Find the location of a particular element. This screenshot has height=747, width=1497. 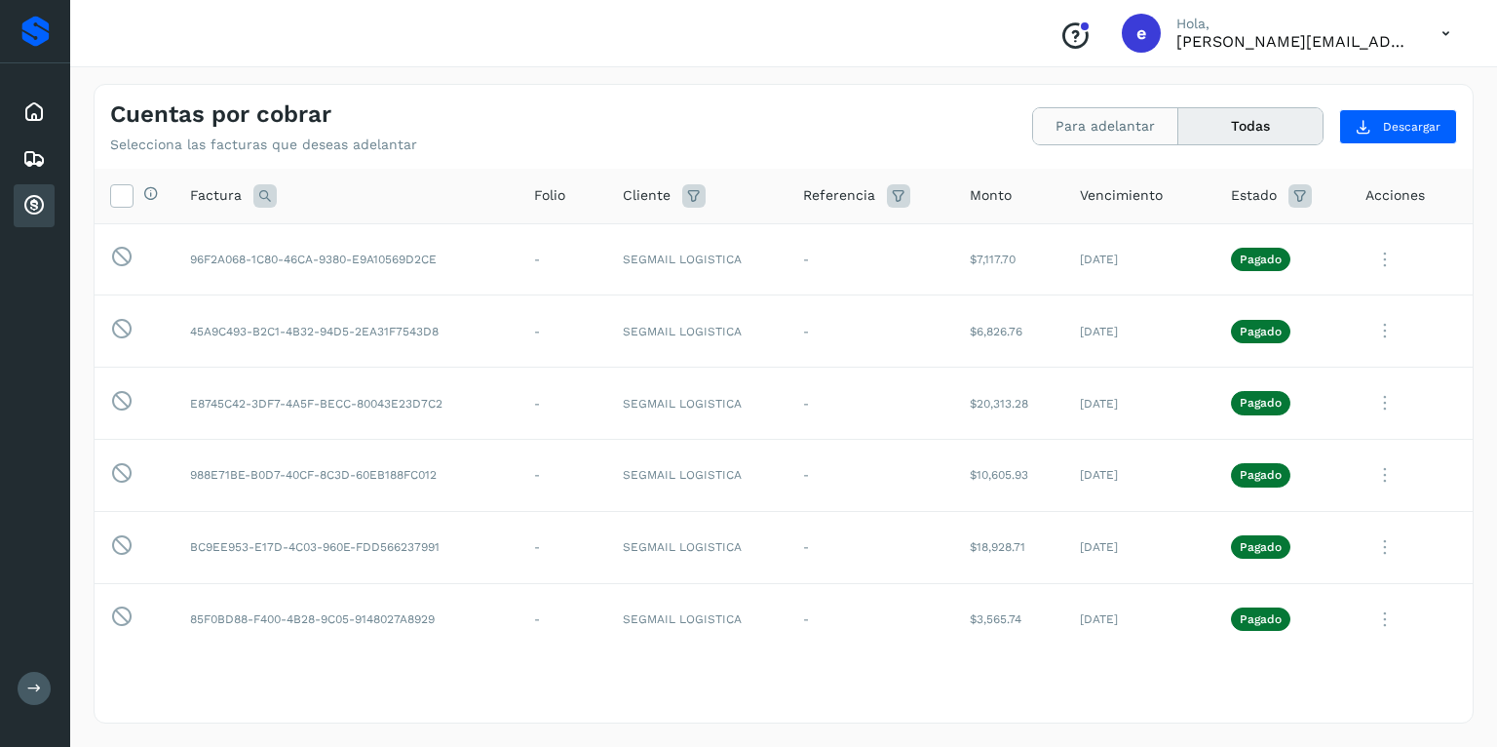

div: Inicio is located at coordinates (34, 112).